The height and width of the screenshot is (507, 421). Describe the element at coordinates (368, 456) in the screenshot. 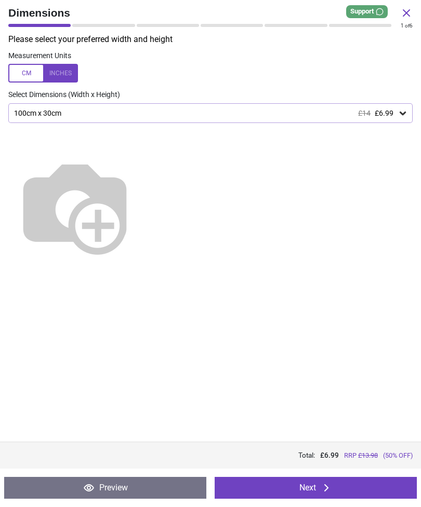

I see `span: £ 13.98` at that location.